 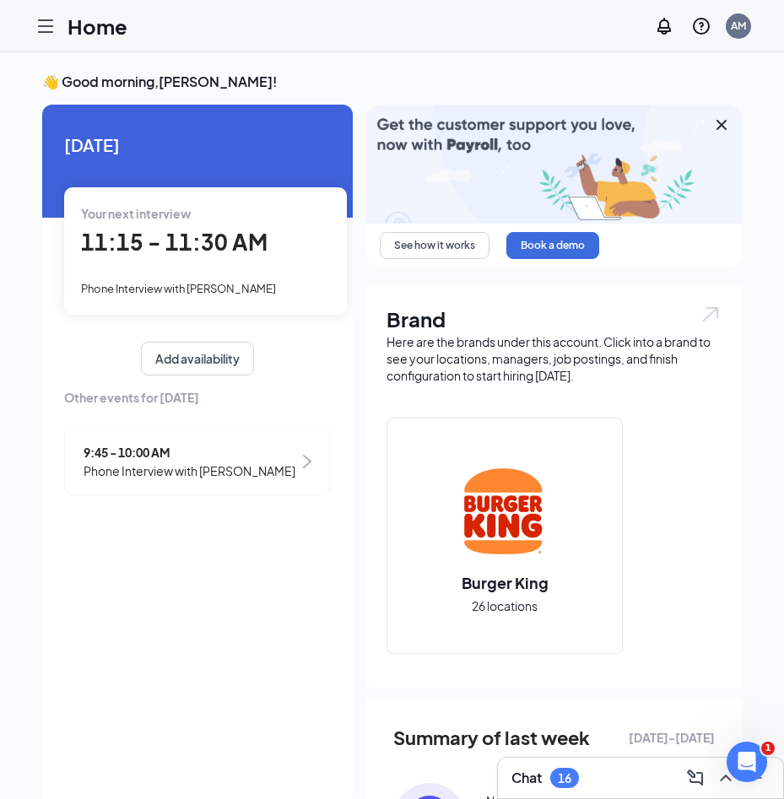 What do you see at coordinates (526, 778) in the screenshot?
I see `h3: Chat` at bounding box center [526, 778].